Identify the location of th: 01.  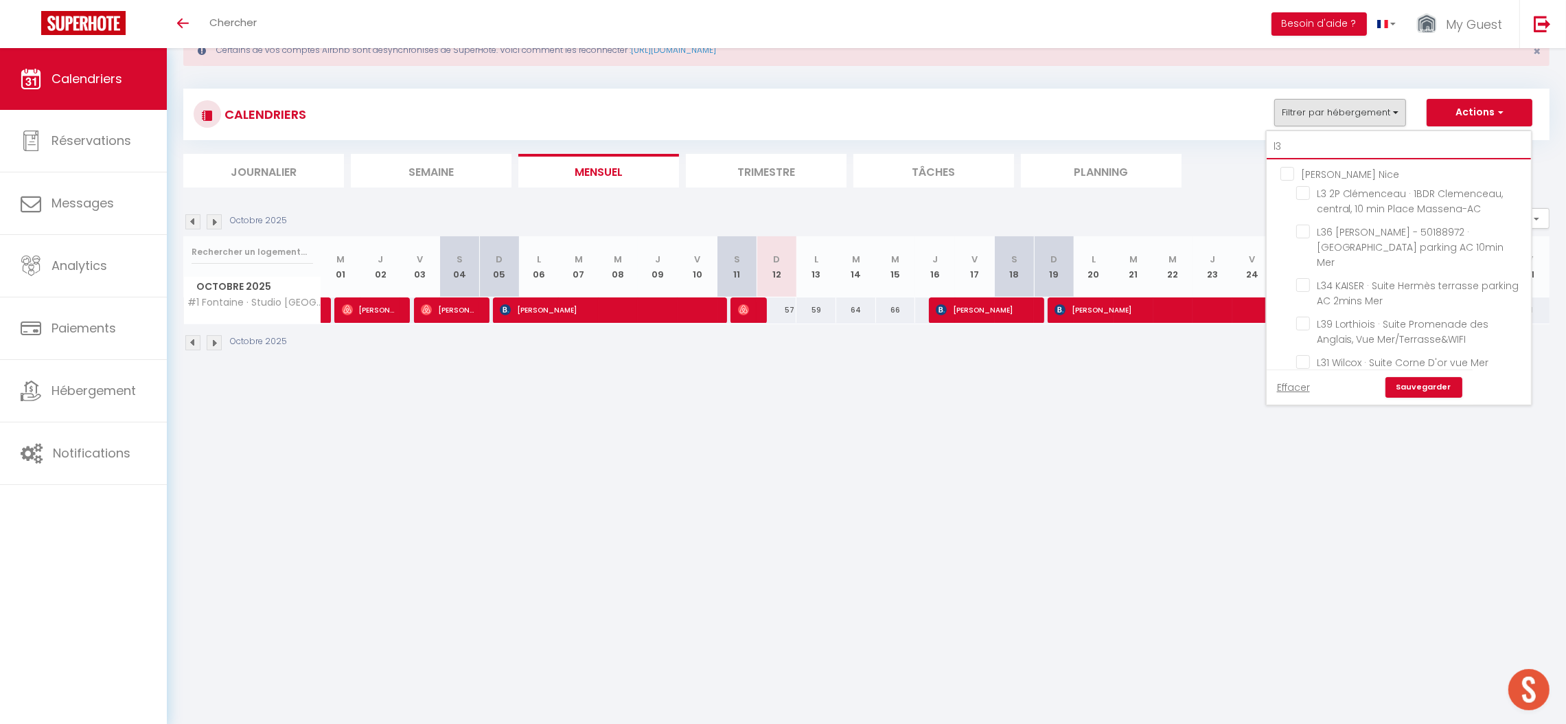
(341, 266).